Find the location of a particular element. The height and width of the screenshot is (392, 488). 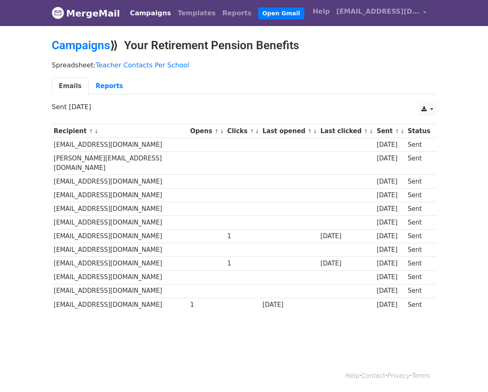

p: Spreadsheet: is located at coordinates (244, 65).